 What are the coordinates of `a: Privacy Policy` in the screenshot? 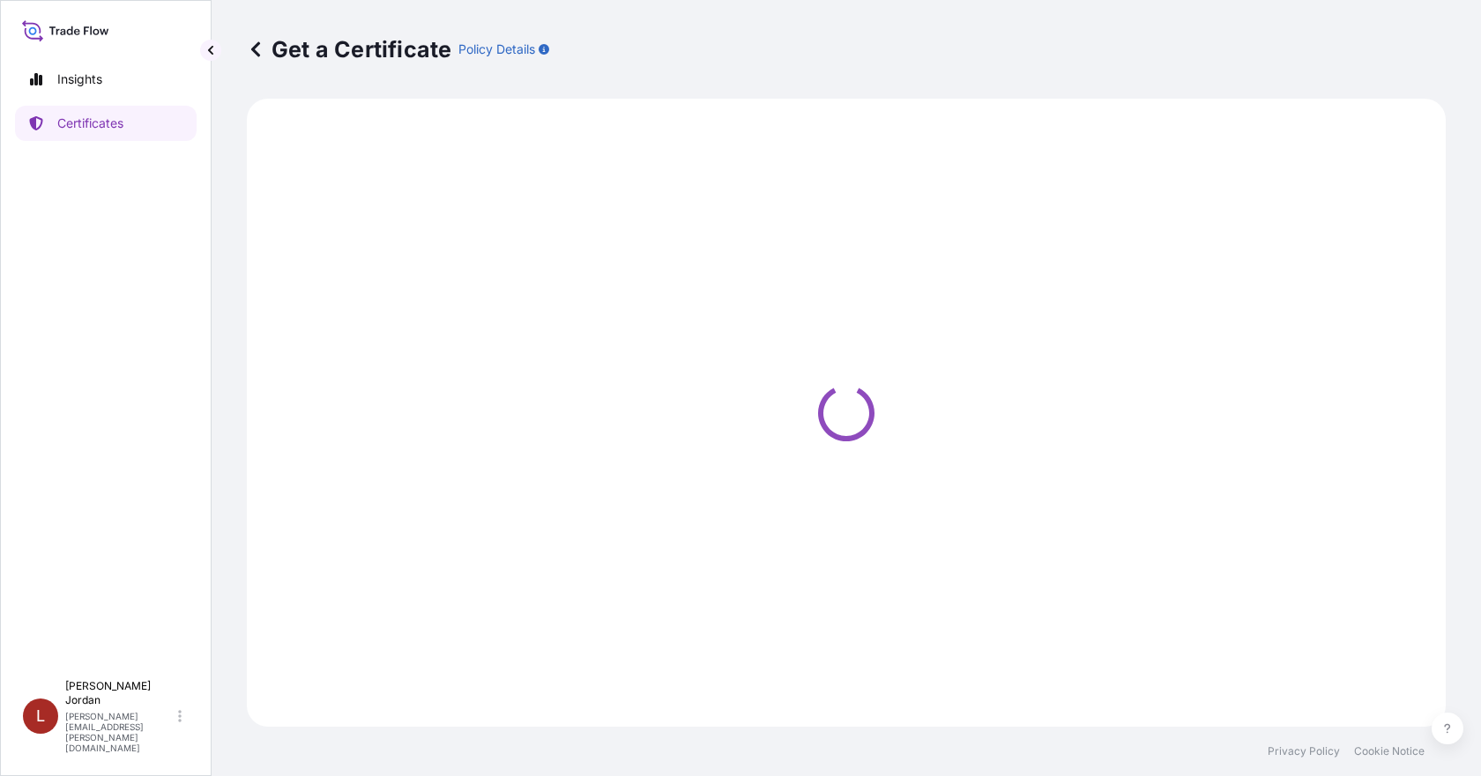 It's located at (1303, 752).